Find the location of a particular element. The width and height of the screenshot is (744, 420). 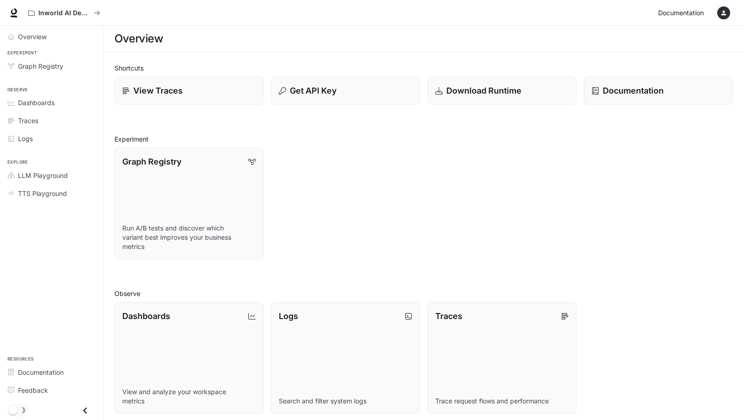

p: Run A/B tests and discover which variant best improves your business metrics is located at coordinates (189, 238).